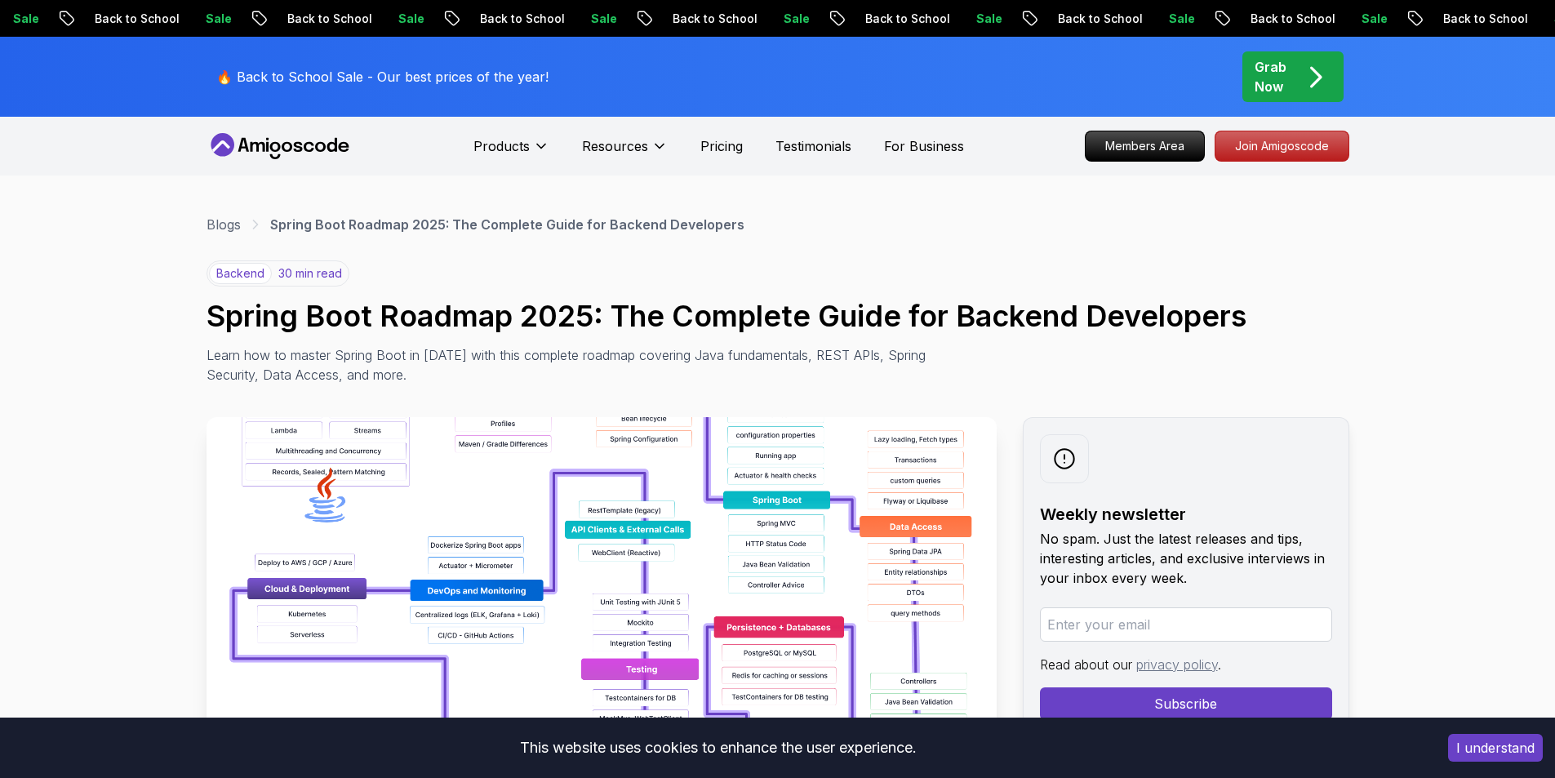 The height and width of the screenshot is (778, 1555). Describe the element at coordinates (507, 224) in the screenshot. I see `p: Spring Boot Roadmap 2025: The Complete Guide for Backend Developers` at that location.